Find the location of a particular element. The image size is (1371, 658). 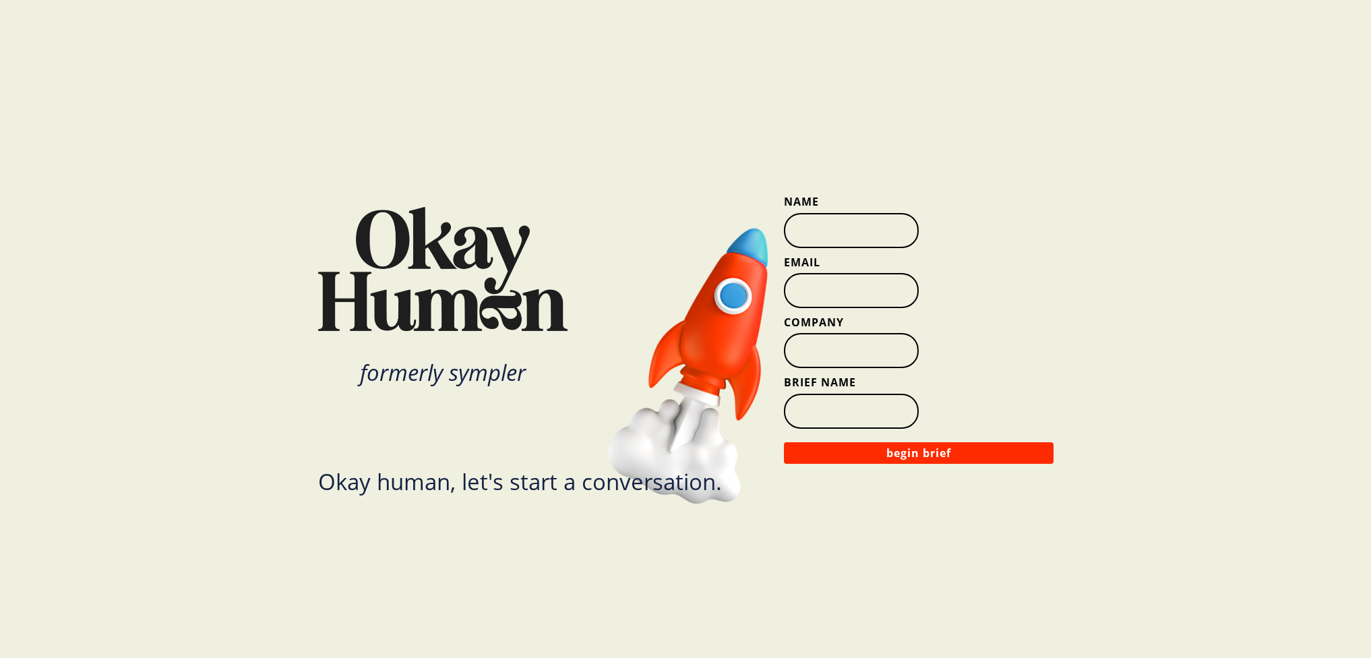

img: Rocket Ship is located at coordinates (712, 363).